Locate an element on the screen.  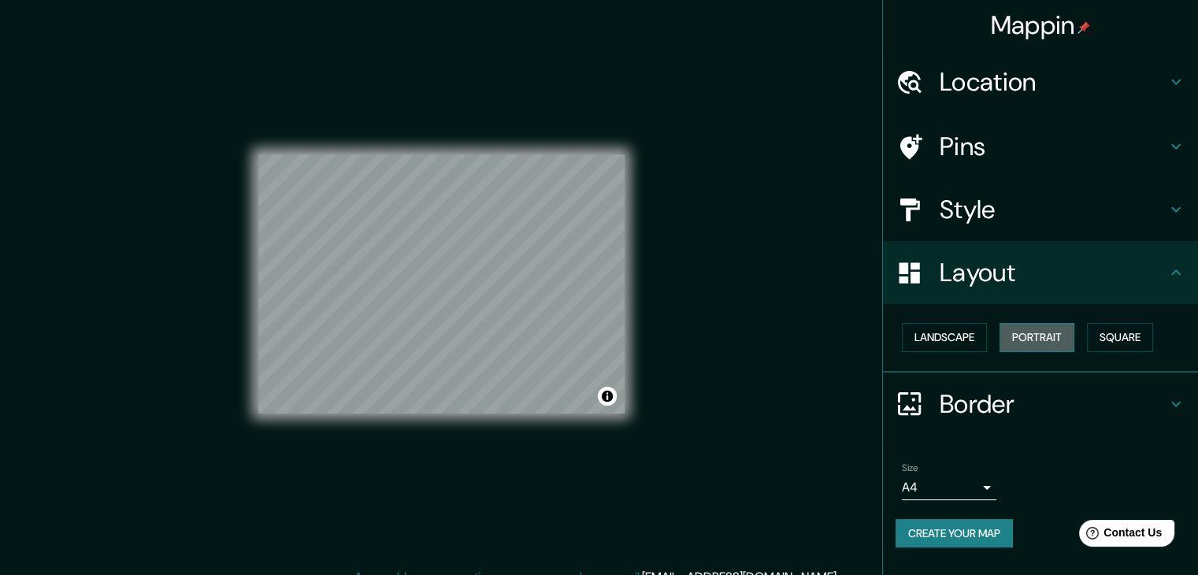
h4: Layout is located at coordinates (1053, 273).